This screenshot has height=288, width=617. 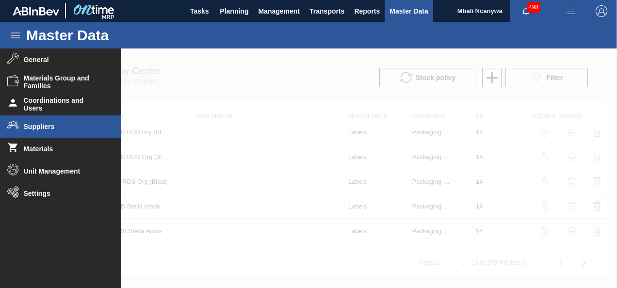 I want to click on span: Suppliers, so click(x=64, y=127).